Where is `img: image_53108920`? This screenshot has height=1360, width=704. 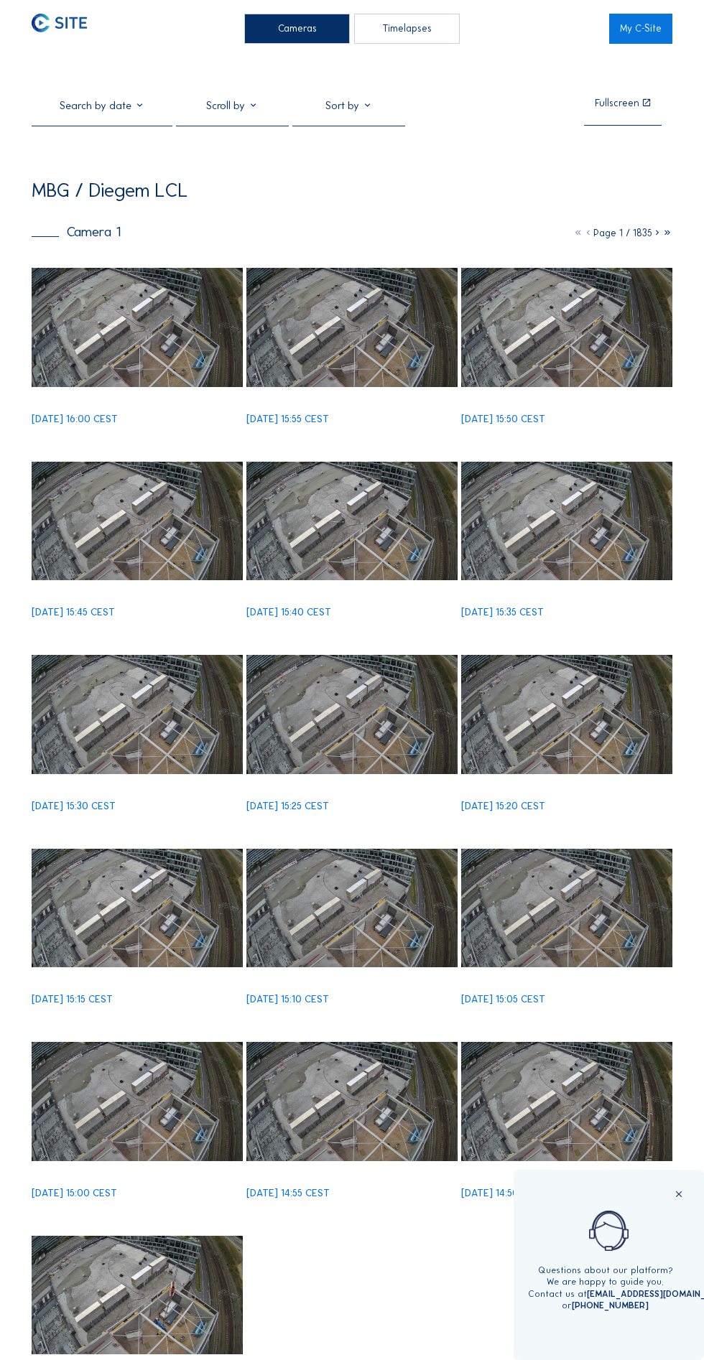 img: image_53108920 is located at coordinates (137, 521).